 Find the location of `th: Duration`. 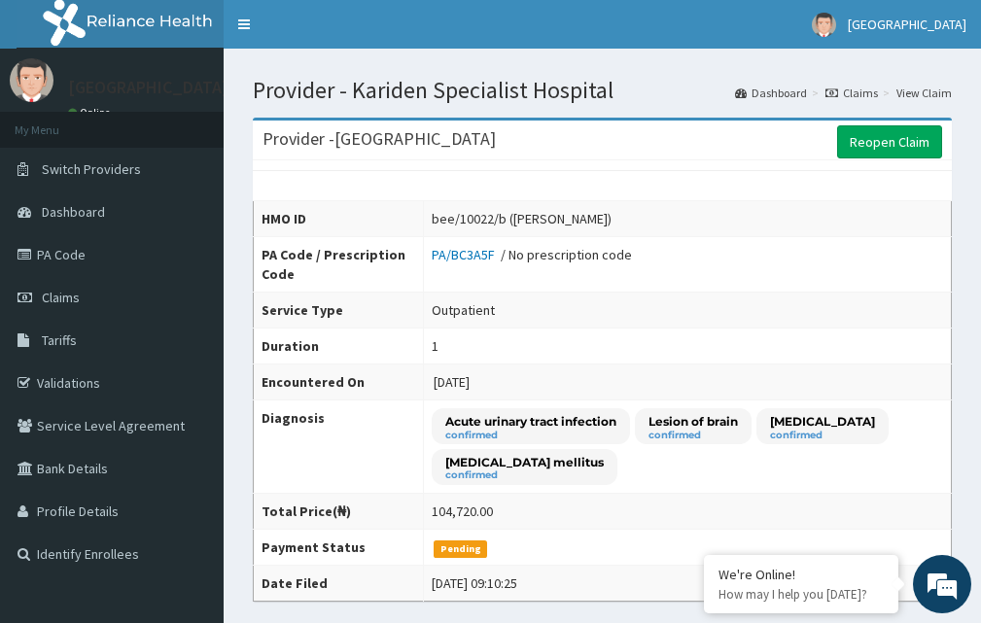

th: Duration is located at coordinates (338, 346).